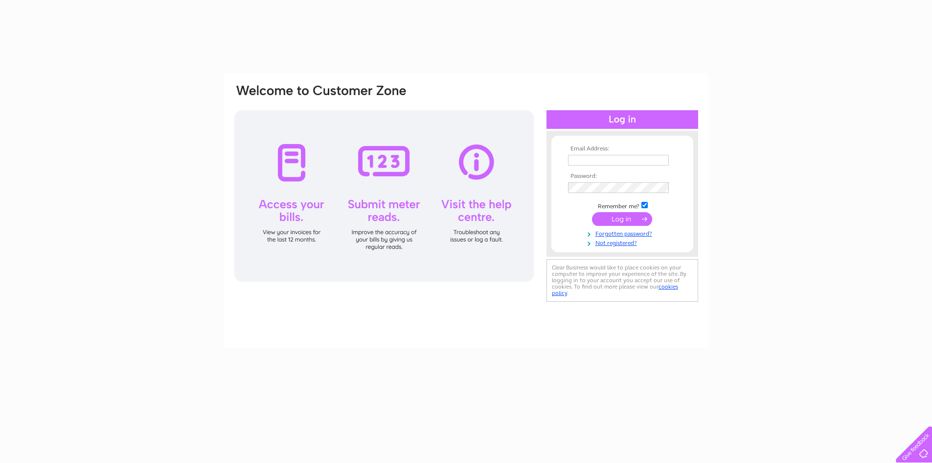 The width and height of the screenshot is (932, 463). What do you see at coordinates (624, 242) in the screenshot?
I see `a: Not registered?` at bounding box center [624, 242].